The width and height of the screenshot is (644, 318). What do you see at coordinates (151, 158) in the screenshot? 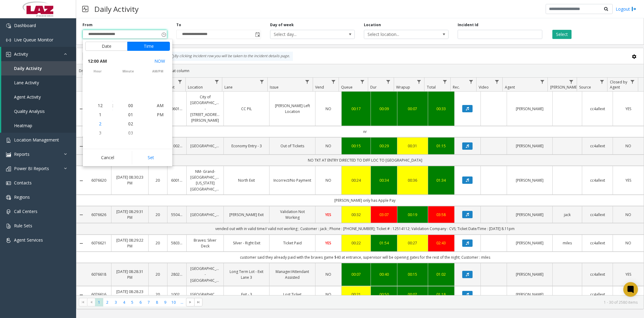
I see `button: Set` at bounding box center [151, 158].